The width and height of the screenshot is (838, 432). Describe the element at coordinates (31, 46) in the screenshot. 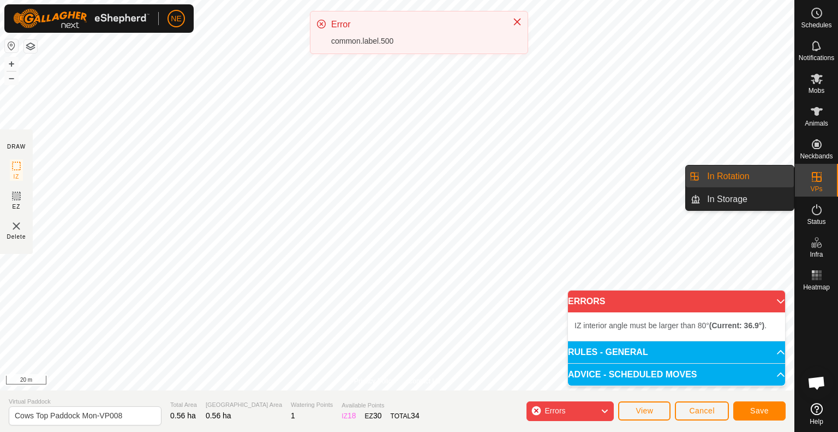

I see `button: Map Layers` at that location.